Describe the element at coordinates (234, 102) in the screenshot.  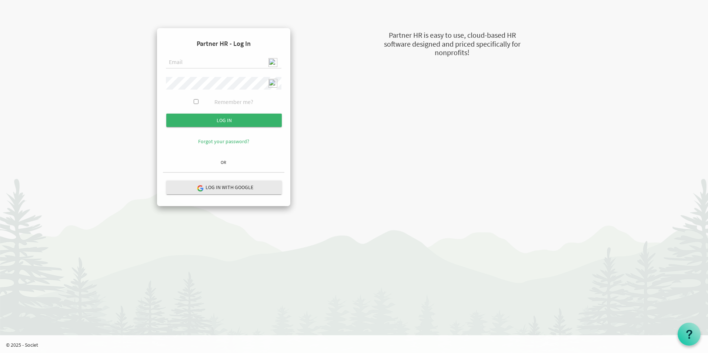
I see `label: Remember me?` at that location.